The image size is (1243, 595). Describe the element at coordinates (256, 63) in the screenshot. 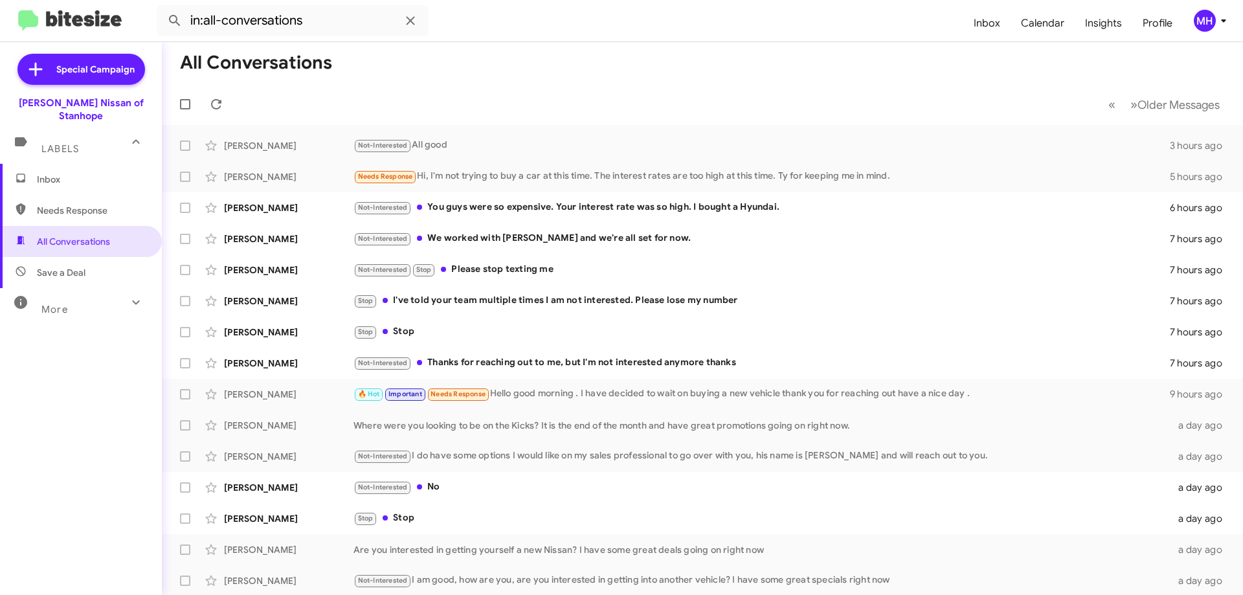

I see `h1: All Conversations` at that location.